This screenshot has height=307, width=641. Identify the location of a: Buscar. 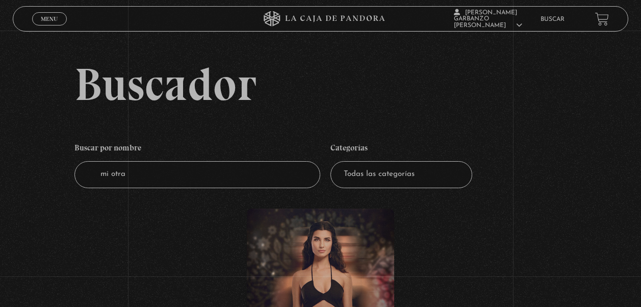
(552, 19).